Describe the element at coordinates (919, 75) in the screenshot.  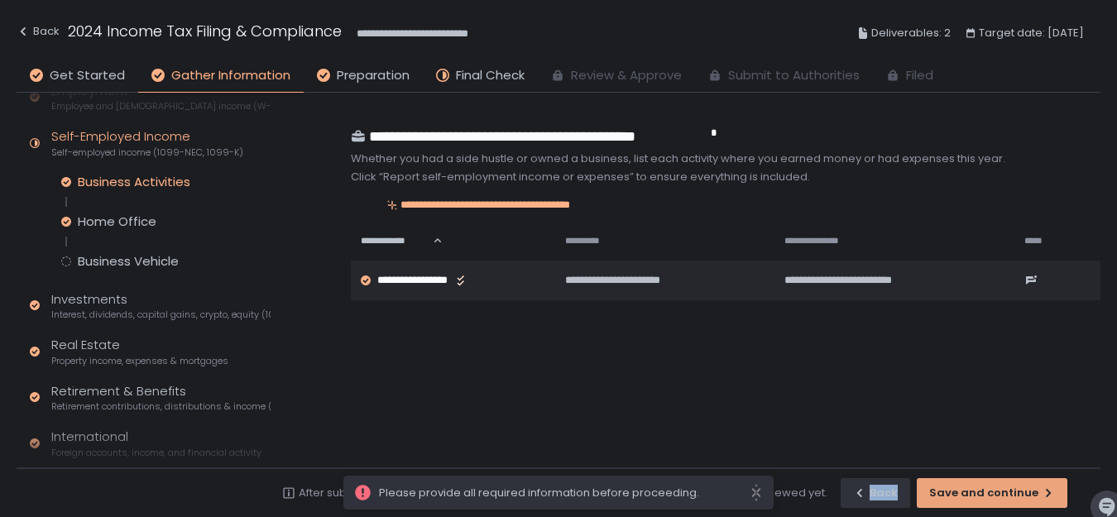
I see `span: Filed` at that location.